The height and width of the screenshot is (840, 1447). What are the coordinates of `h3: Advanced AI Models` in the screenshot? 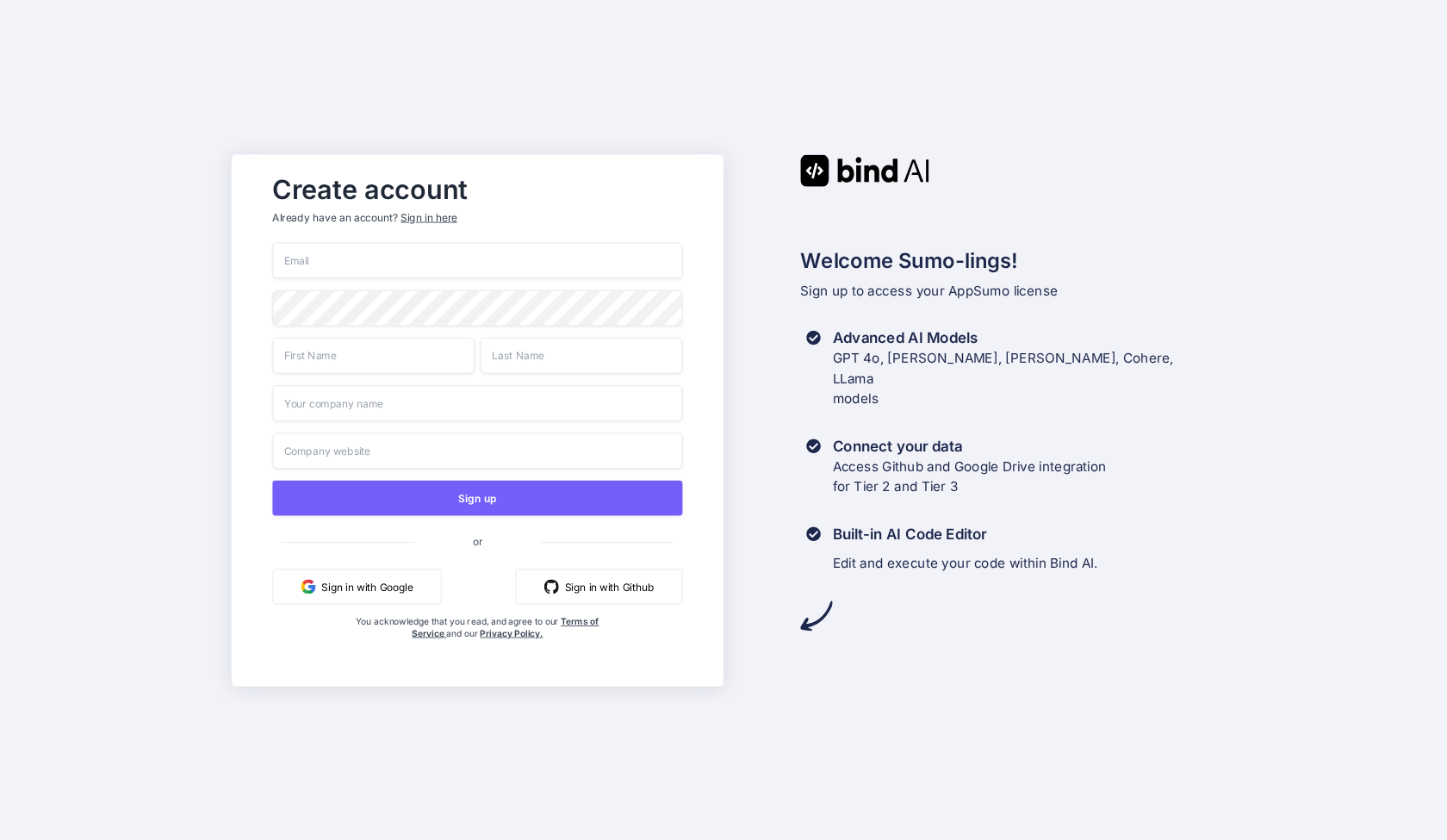 It's located at (1025, 337).